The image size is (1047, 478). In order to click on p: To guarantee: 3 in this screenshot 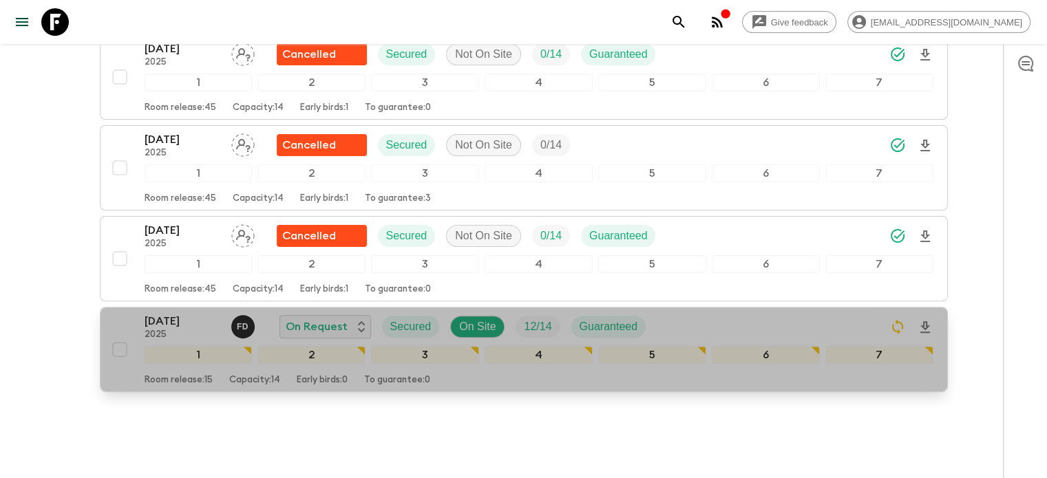, I will do `click(398, 199)`.